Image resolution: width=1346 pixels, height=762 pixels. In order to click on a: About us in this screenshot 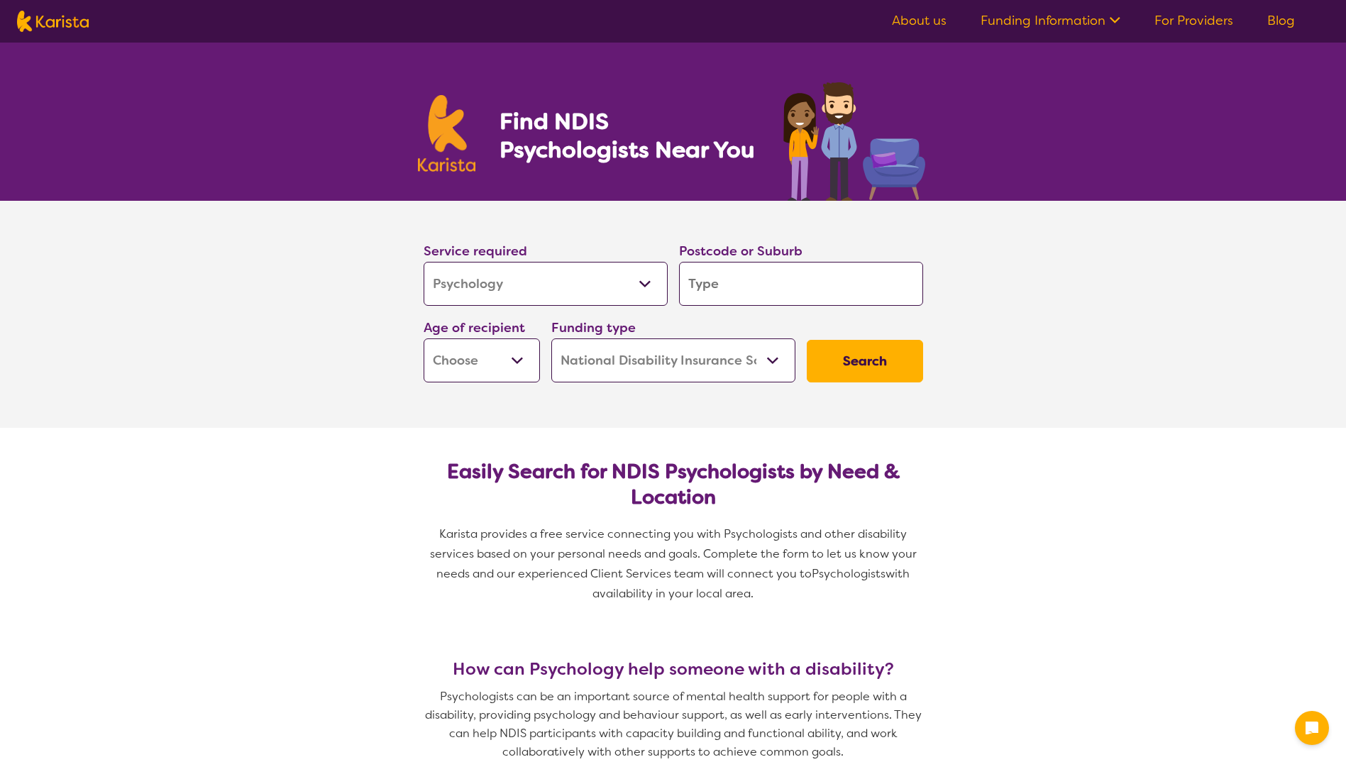, I will do `click(919, 21)`.